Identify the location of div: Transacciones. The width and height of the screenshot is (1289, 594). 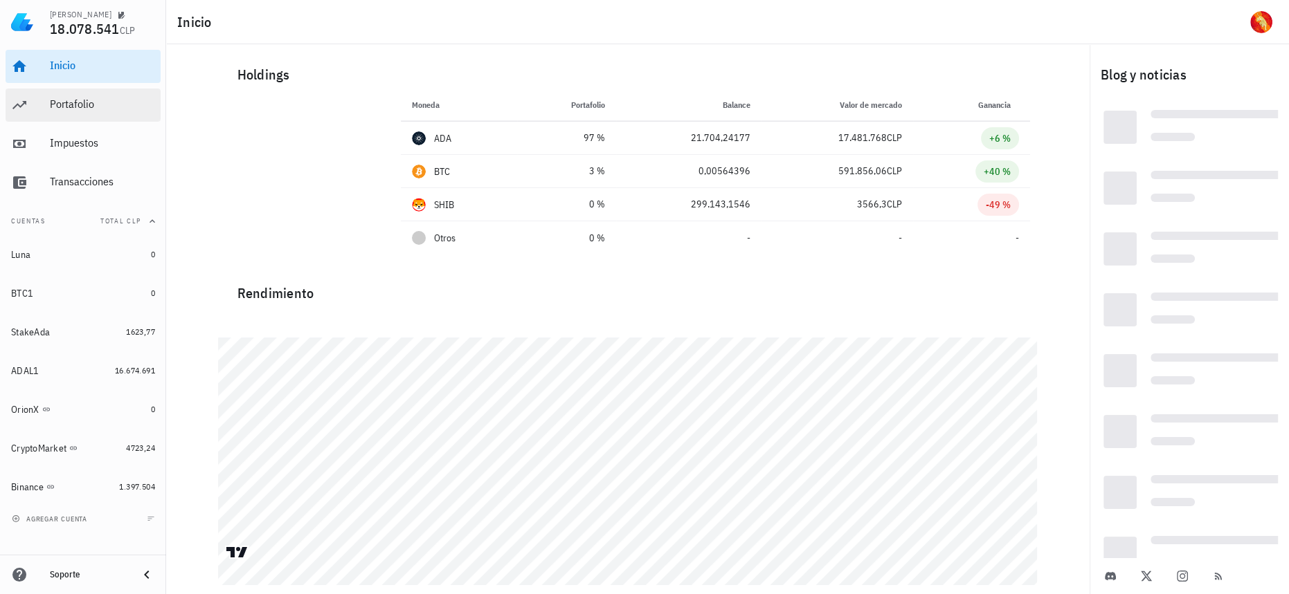
(102, 181).